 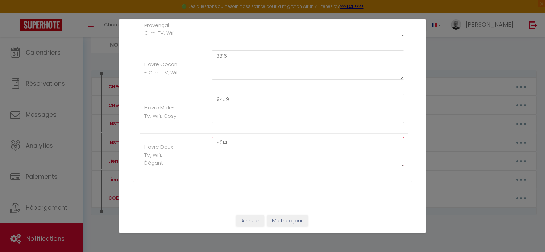 What do you see at coordinates (162, 111) in the screenshot?
I see `label: Havre Midi - TV, Wifi, Cosy` at bounding box center [162, 111].